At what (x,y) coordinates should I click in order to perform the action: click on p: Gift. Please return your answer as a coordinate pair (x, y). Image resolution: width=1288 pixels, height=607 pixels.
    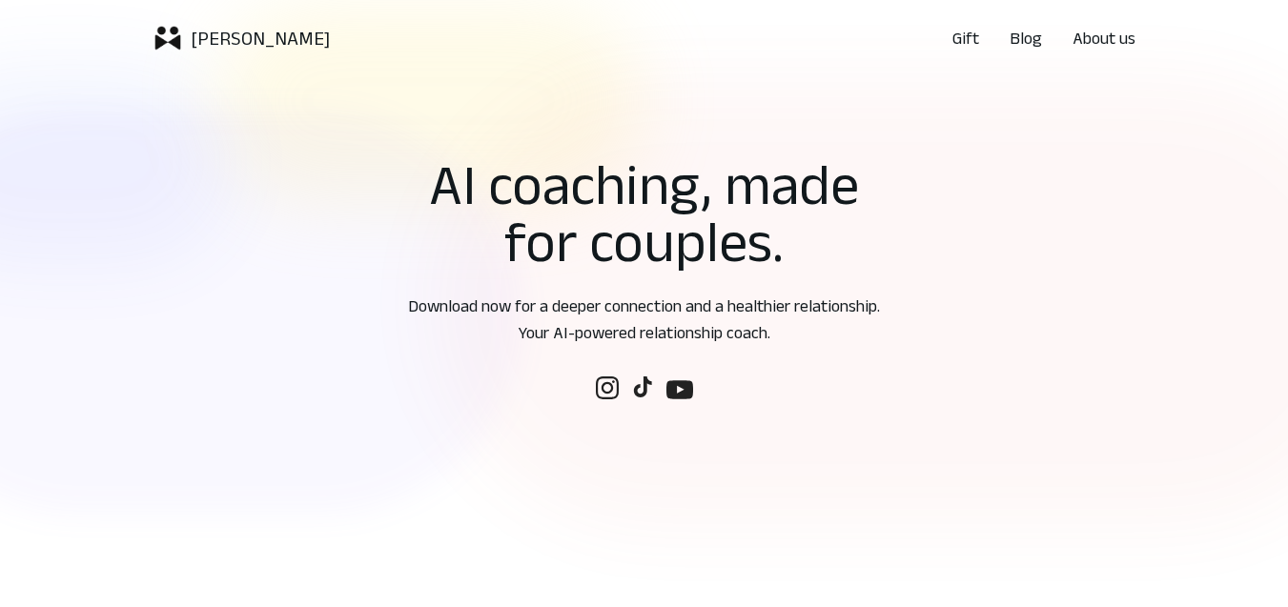
    Looking at the image, I should click on (966, 38).